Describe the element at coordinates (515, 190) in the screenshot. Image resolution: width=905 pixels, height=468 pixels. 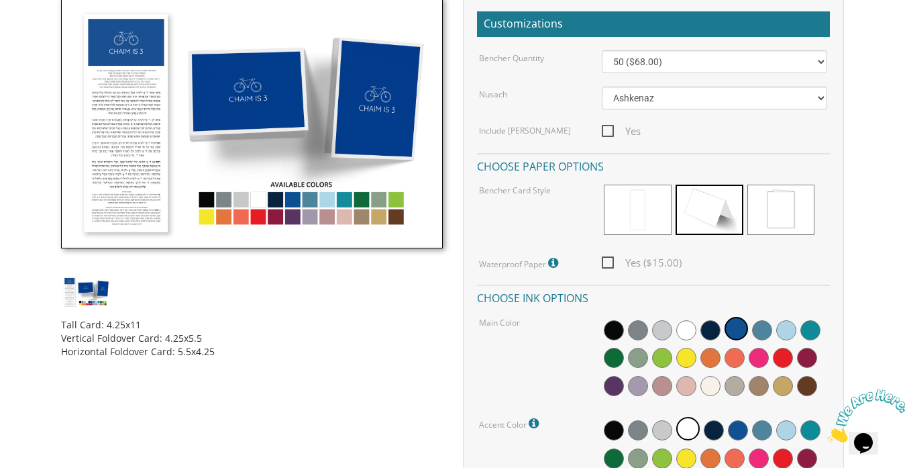
I see `label: Bencher Card Style` at that location.